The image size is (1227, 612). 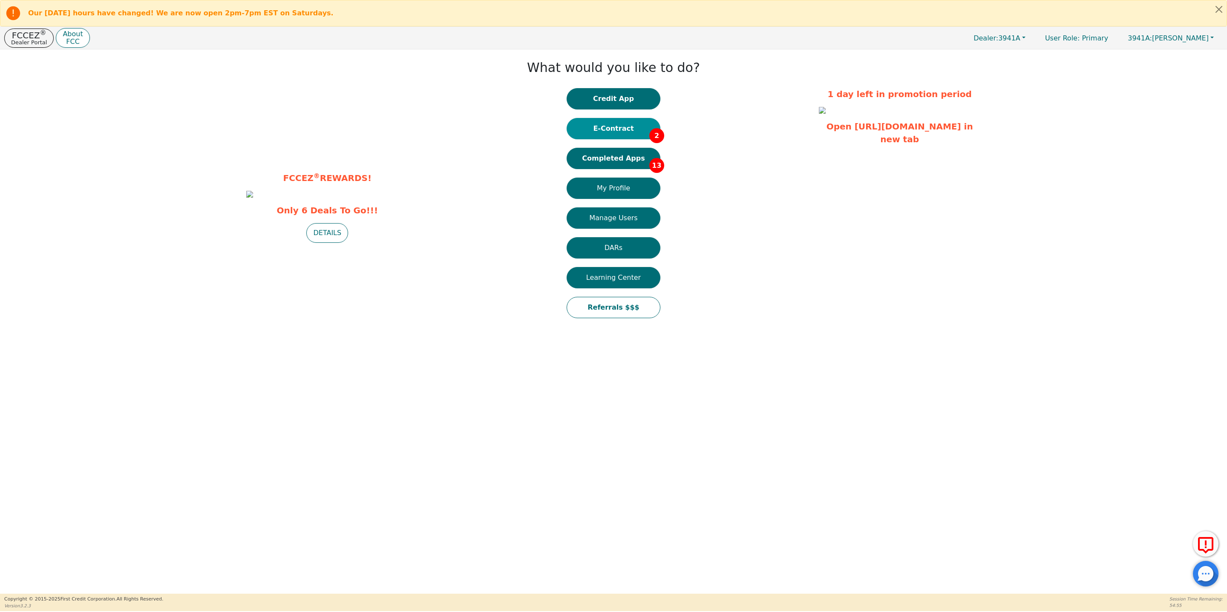 What do you see at coordinates (250, 194) in the screenshot?
I see `img: 136d64f6-b9a3-4f13-87fd-aa390aeb77f8` at bounding box center [250, 194].